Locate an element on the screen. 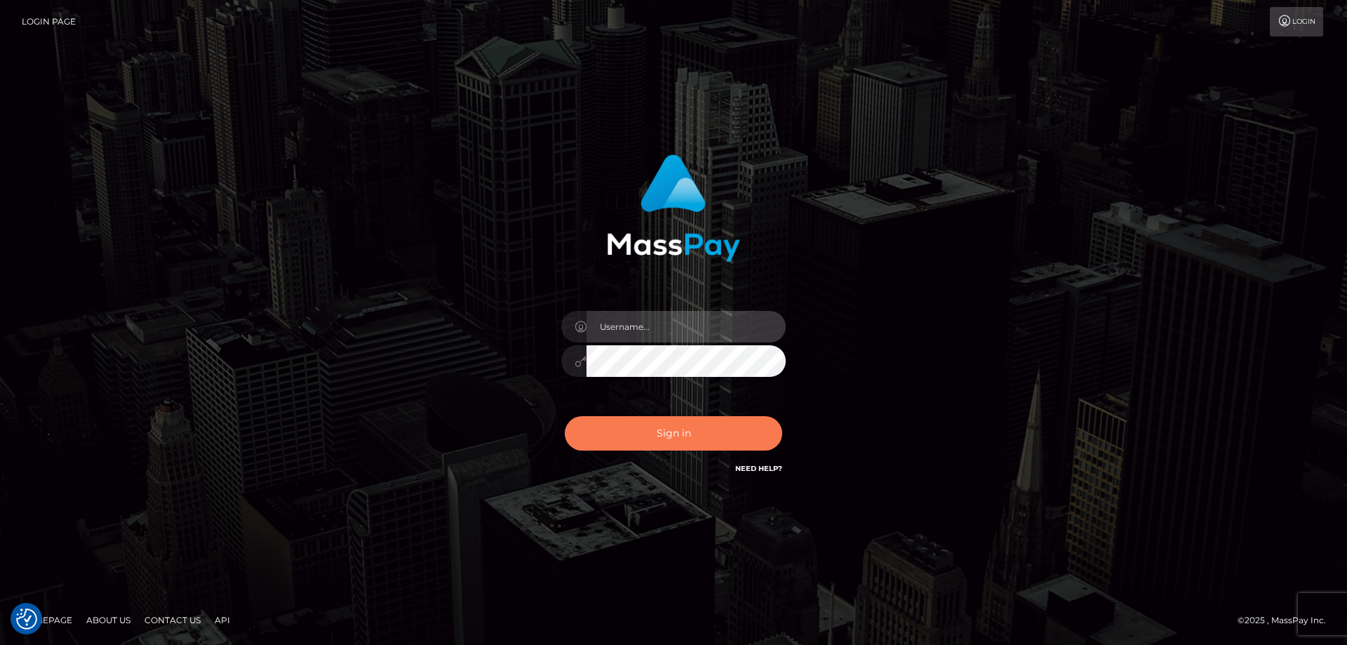 This screenshot has height=645, width=1347. div: © 2025 , MassPay Inc. is located at coordinates (1286, 620).